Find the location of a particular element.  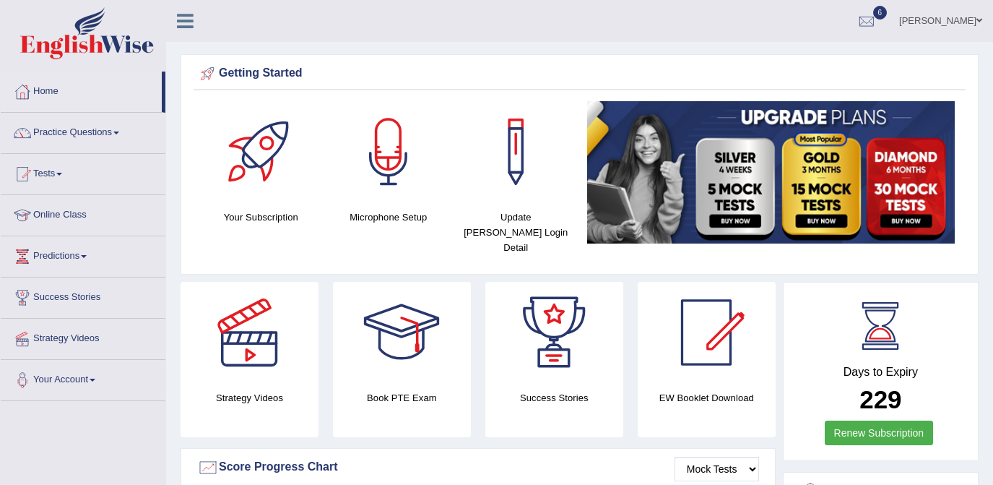

div: Score Progress Chart is located at coordinates (478, 467).